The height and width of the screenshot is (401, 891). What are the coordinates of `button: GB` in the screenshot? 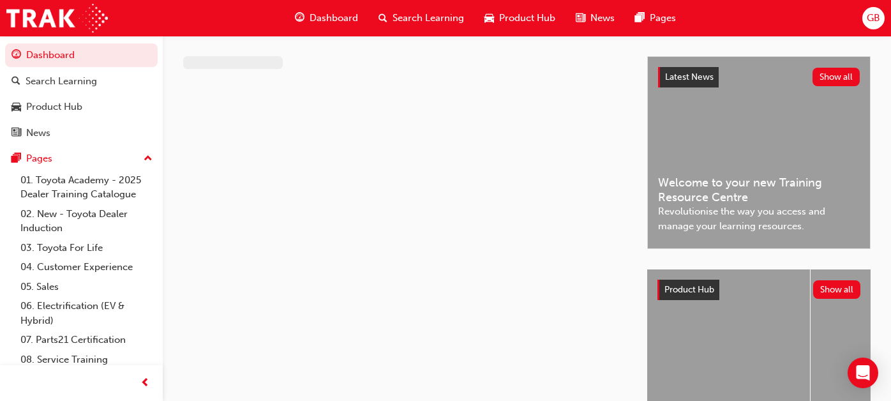 It's located at (873, 18).